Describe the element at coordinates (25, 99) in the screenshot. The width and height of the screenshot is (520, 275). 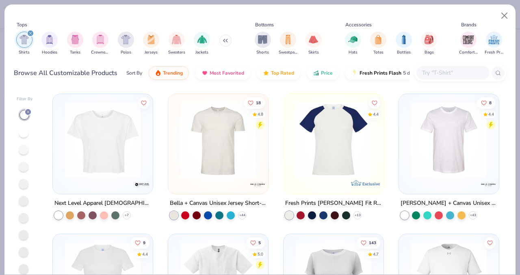
I see `div: Filter By` at that location.